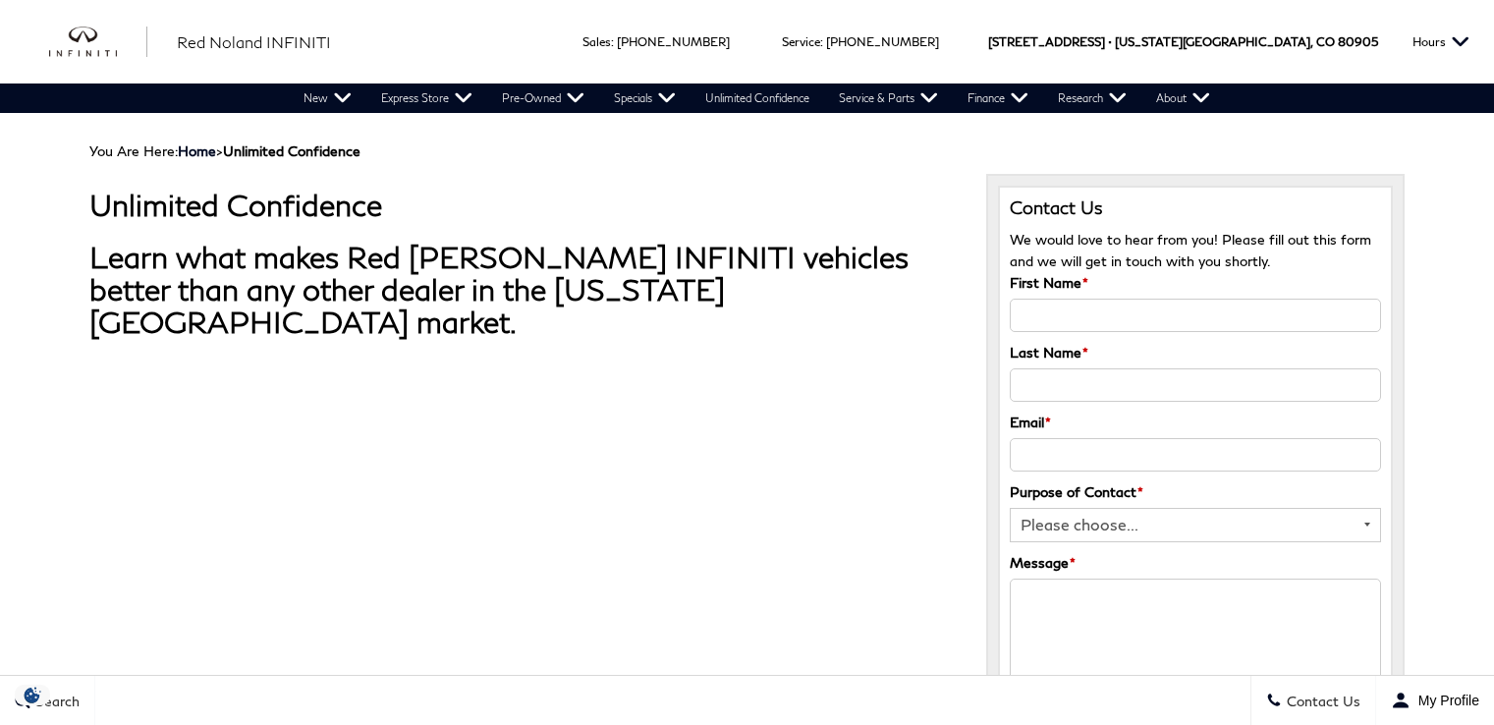 Image resolution: width=1494 pixels, height=725 pixels. What do you see at coordinates (1049, 283) in the screenshot?
I see `label: First Name` at bounding box center [1049, 283].